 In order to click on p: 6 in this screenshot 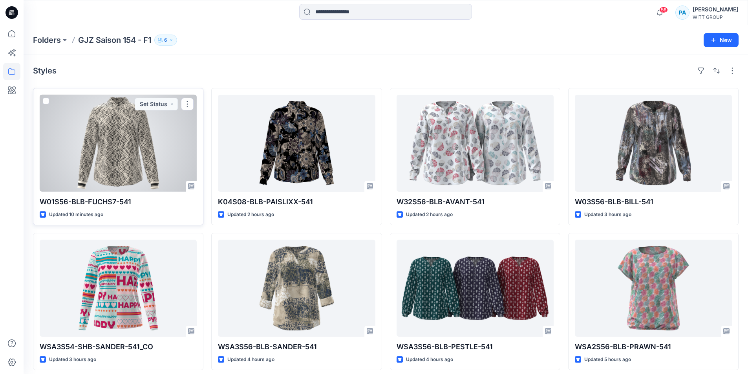, I will do `click(166, 40)`.